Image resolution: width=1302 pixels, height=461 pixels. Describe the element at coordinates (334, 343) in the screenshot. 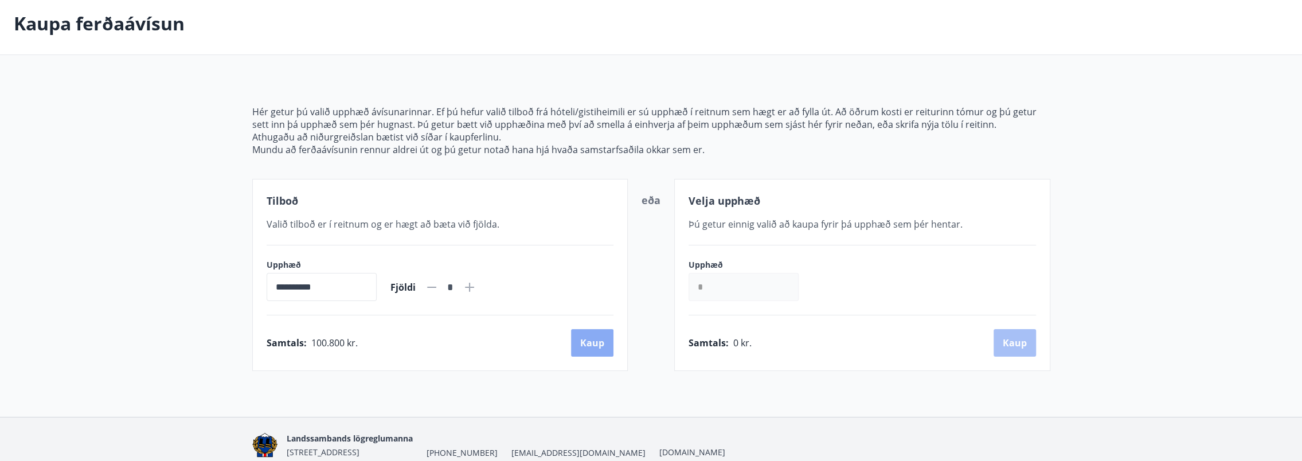

I see `span: 100.800 kr.` at that location.